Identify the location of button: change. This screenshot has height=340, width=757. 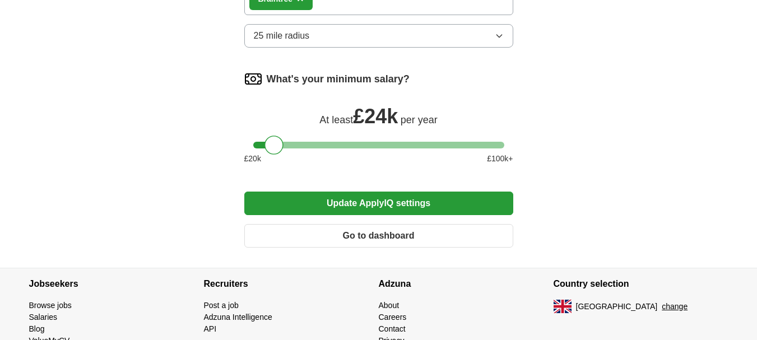
(674, 306).